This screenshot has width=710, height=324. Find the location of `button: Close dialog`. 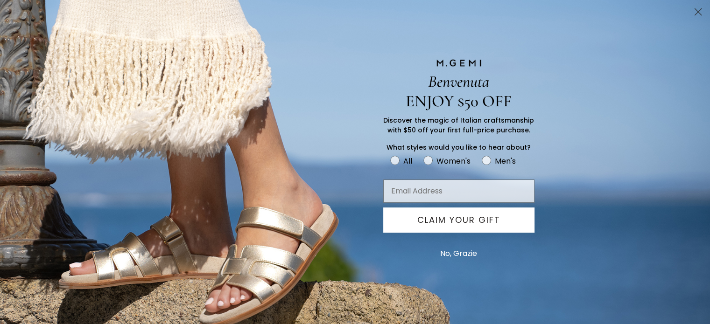

button: Close dialog is located at coordinates (698, 12).